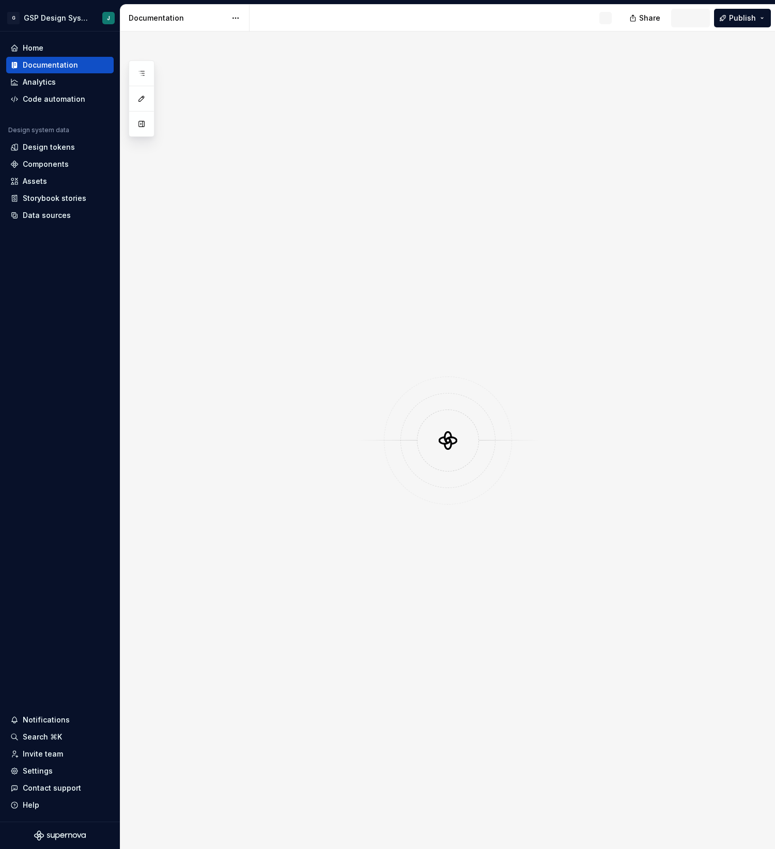  Describe the element at coordinates (60, 164) in the screenshot. I see `a: Components` at that location.